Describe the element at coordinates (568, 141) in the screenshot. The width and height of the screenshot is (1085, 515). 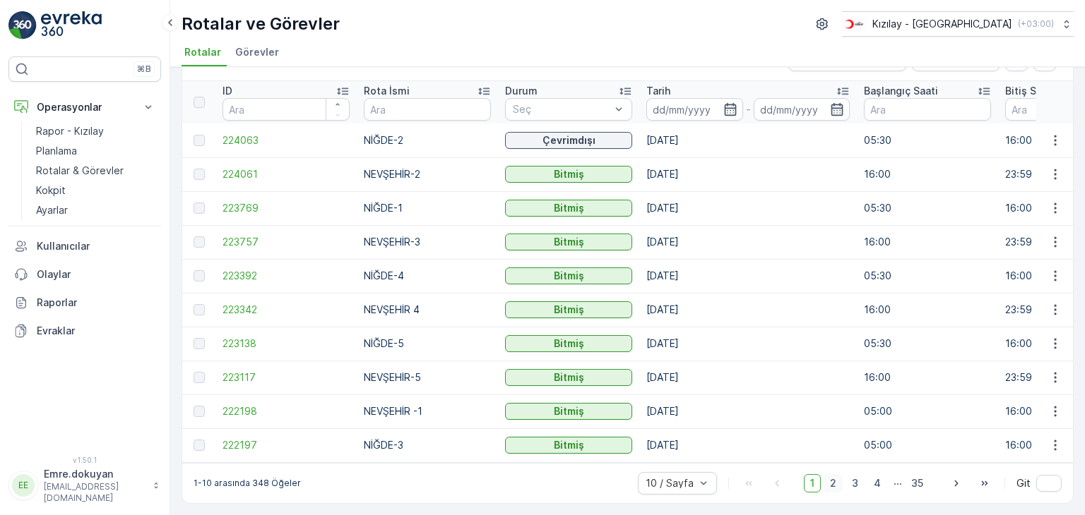
I see `button: Çevrimdışı` at that location.